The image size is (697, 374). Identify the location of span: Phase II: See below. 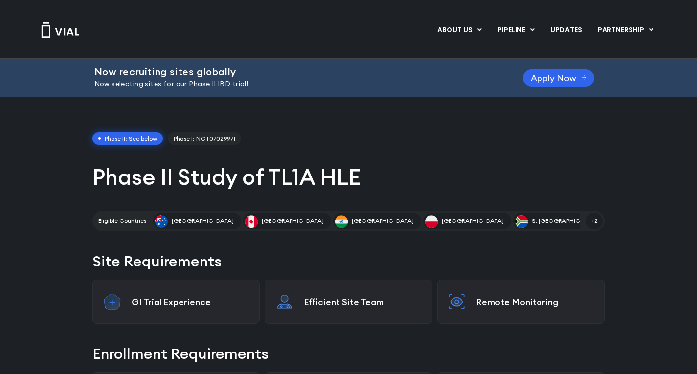
(128, 139).